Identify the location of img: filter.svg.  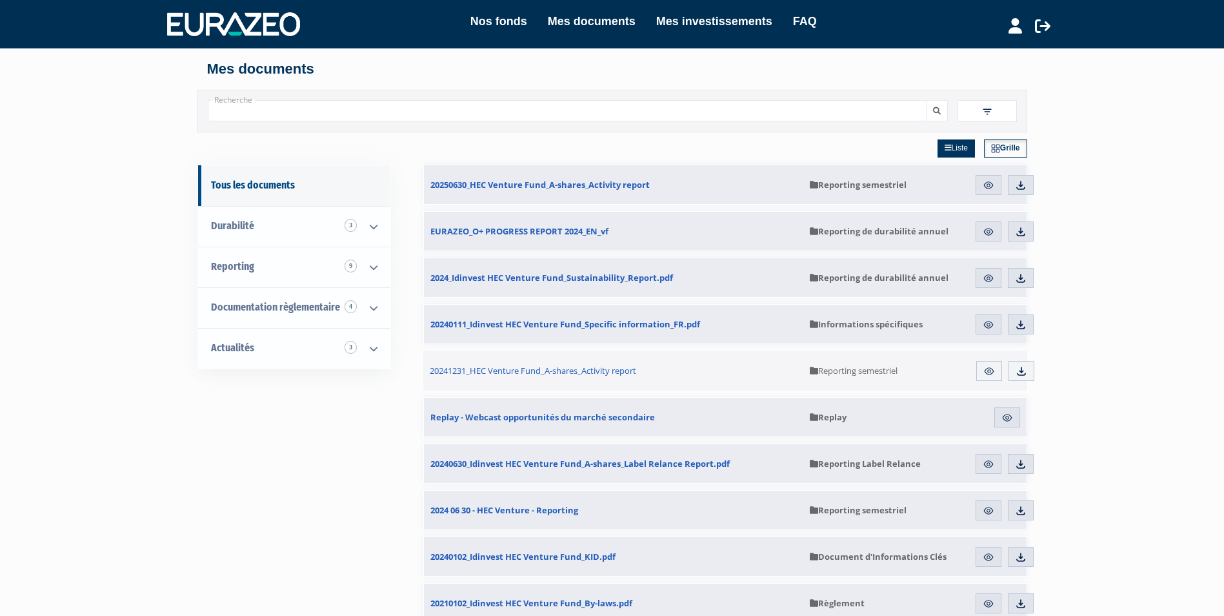
(988, 112).